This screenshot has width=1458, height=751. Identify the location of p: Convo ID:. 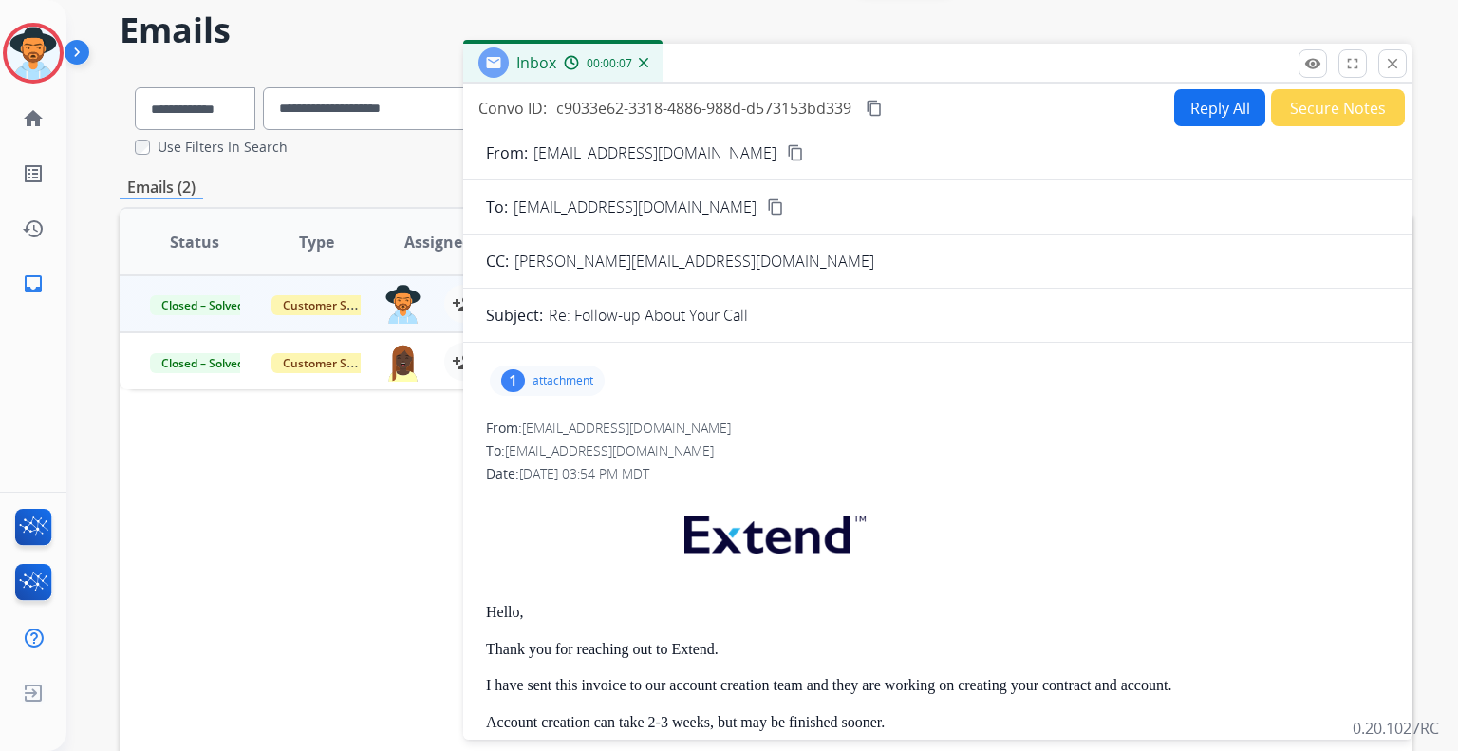
(512, 108).